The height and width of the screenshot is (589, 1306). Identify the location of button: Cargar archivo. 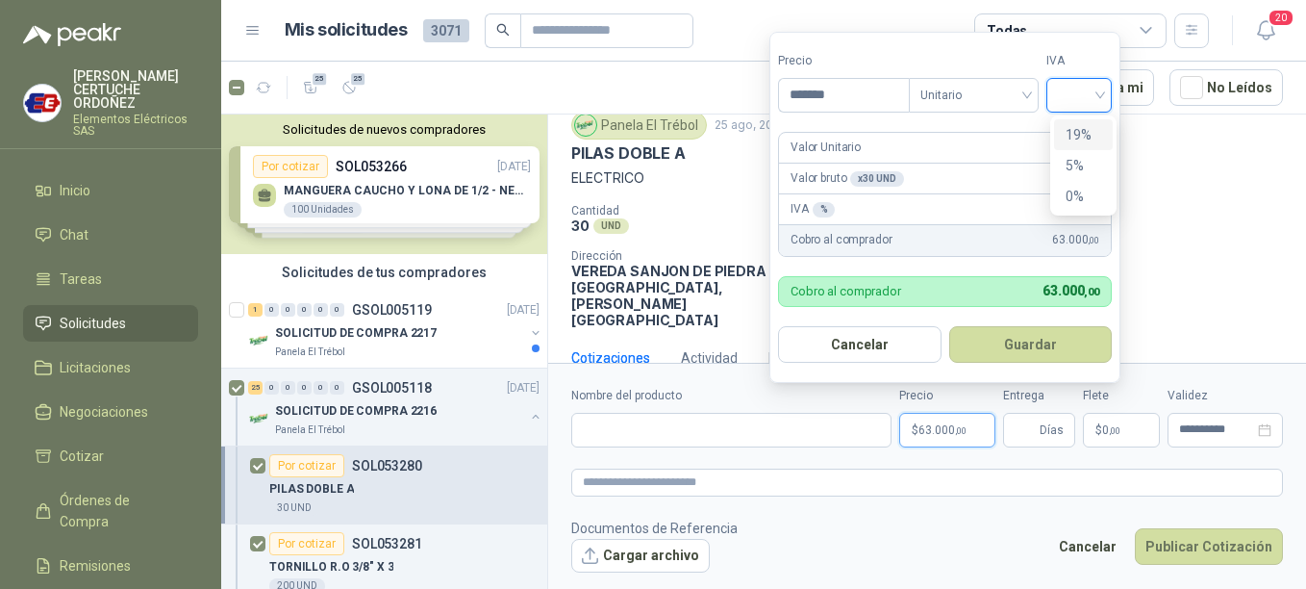
(640, 556).